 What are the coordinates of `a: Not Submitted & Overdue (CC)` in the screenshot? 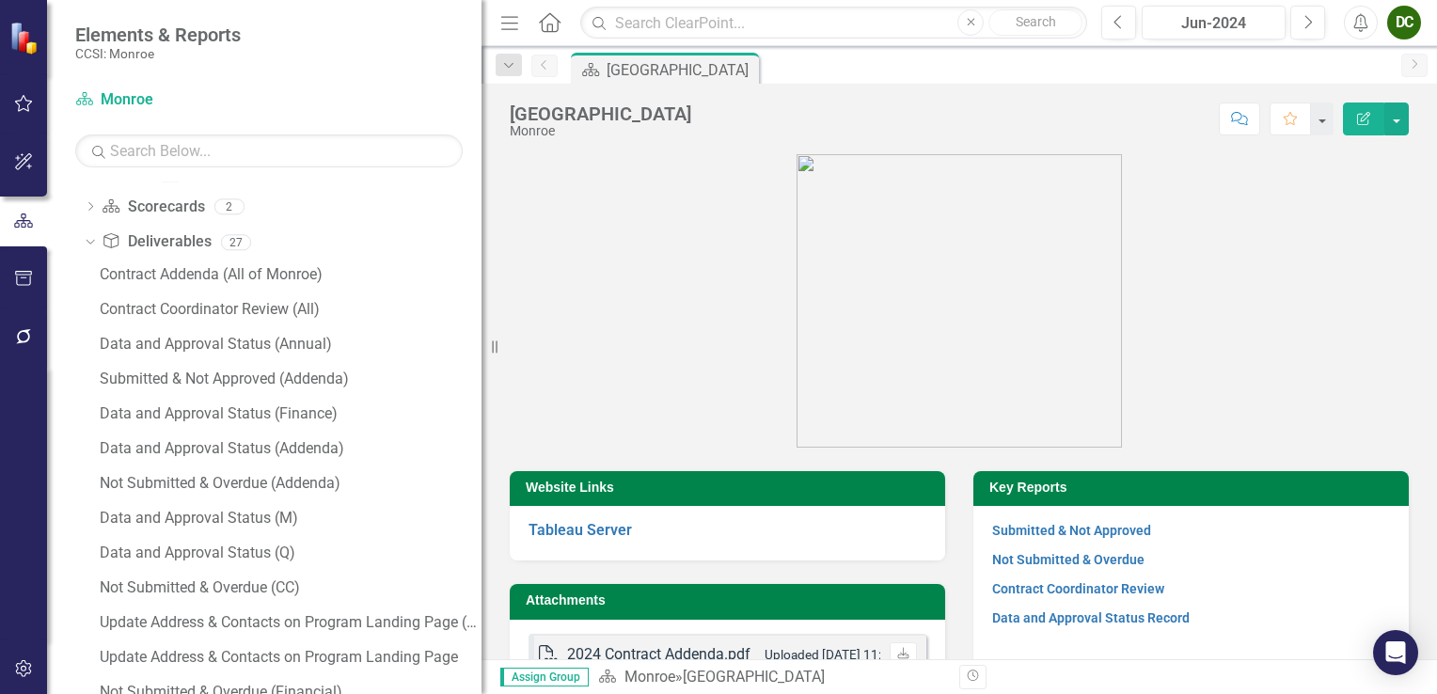 It's located at (288, 588).